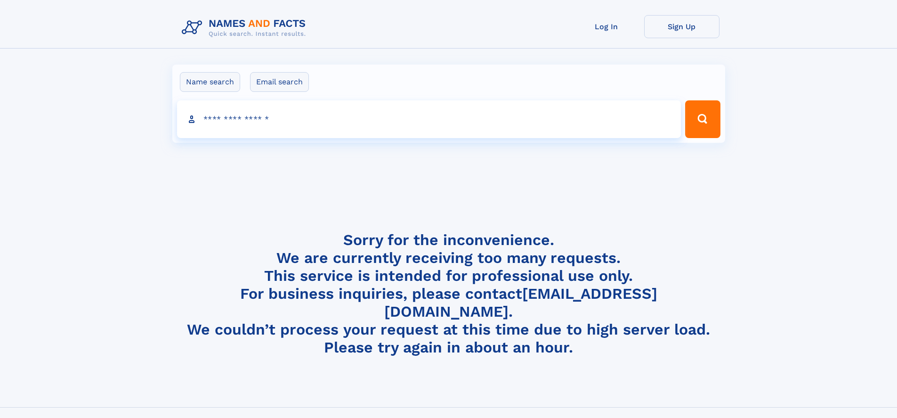  Describe the element at coordinates (449, 293) in the screenshot. I see `h4: Sorry for the inconvenience. We are currently receiving too many requests. This service is intend...` at that location.